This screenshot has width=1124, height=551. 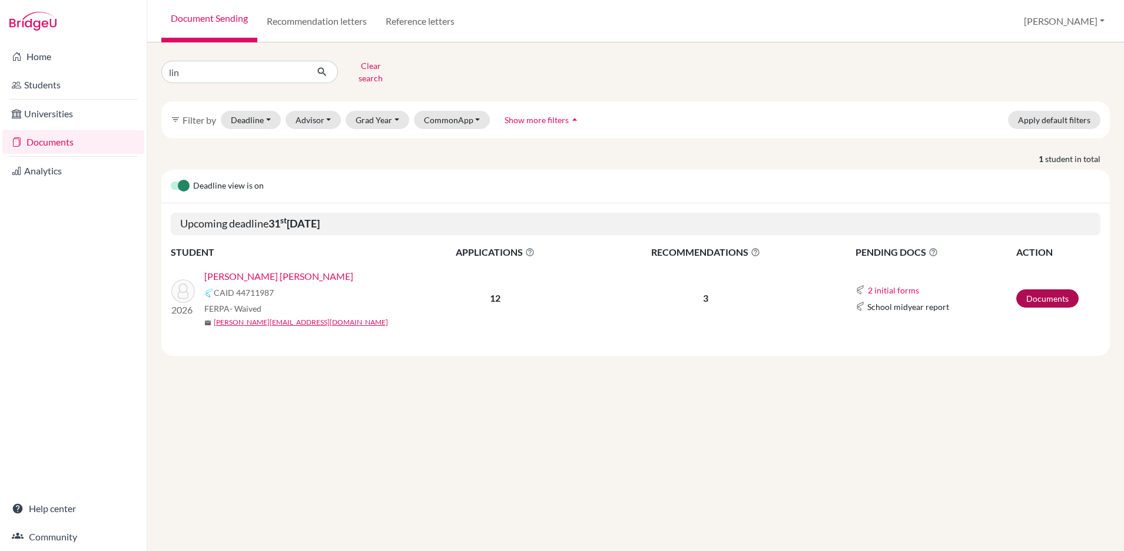 What do you see at coordinates (370, 72) in the screenshot?
I see `button: Clear search` at bounding box center [370, 72].